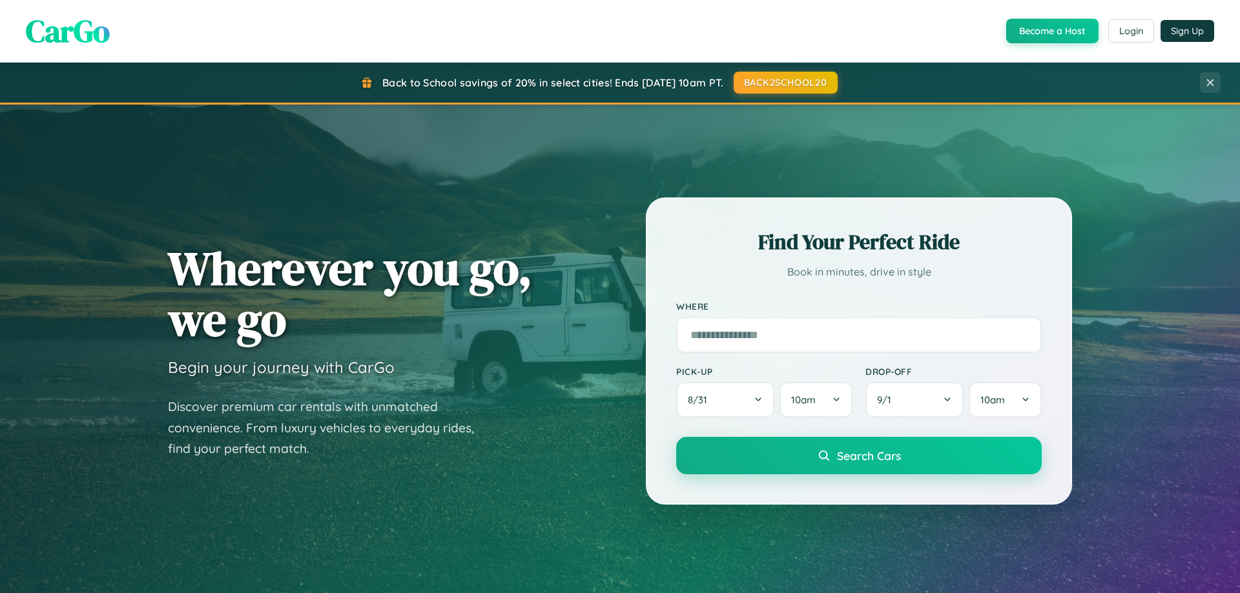 This screenshot has height=593, width=1240. I want to click on button: Sign Up, so click(1187, 31).